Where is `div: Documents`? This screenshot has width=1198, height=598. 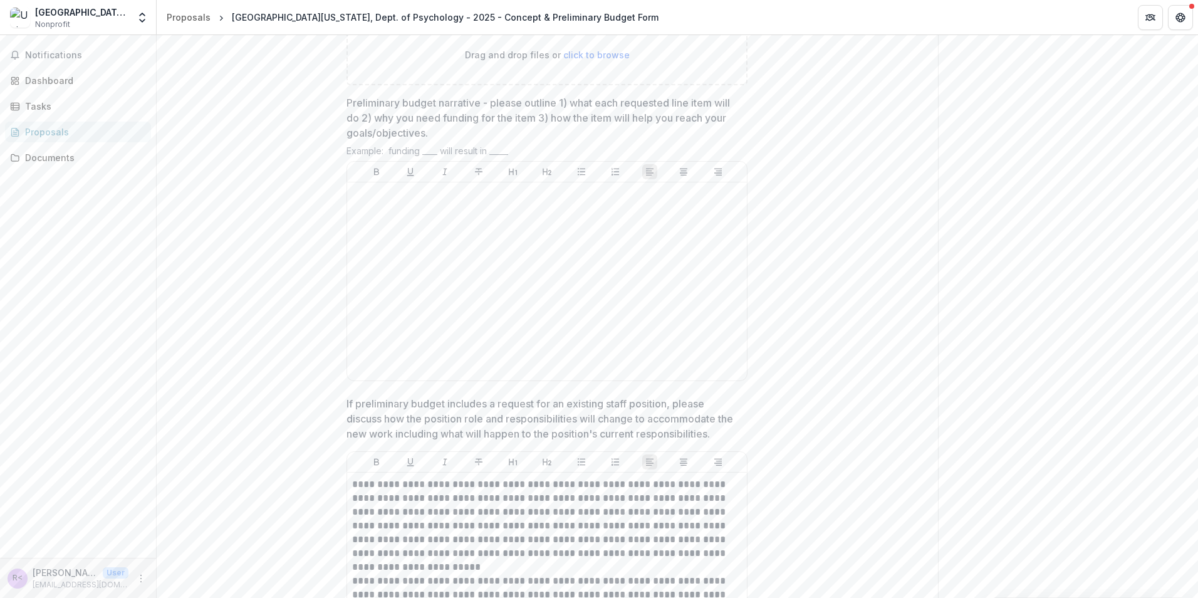
div: Documents is located at coordinates (83, 157).